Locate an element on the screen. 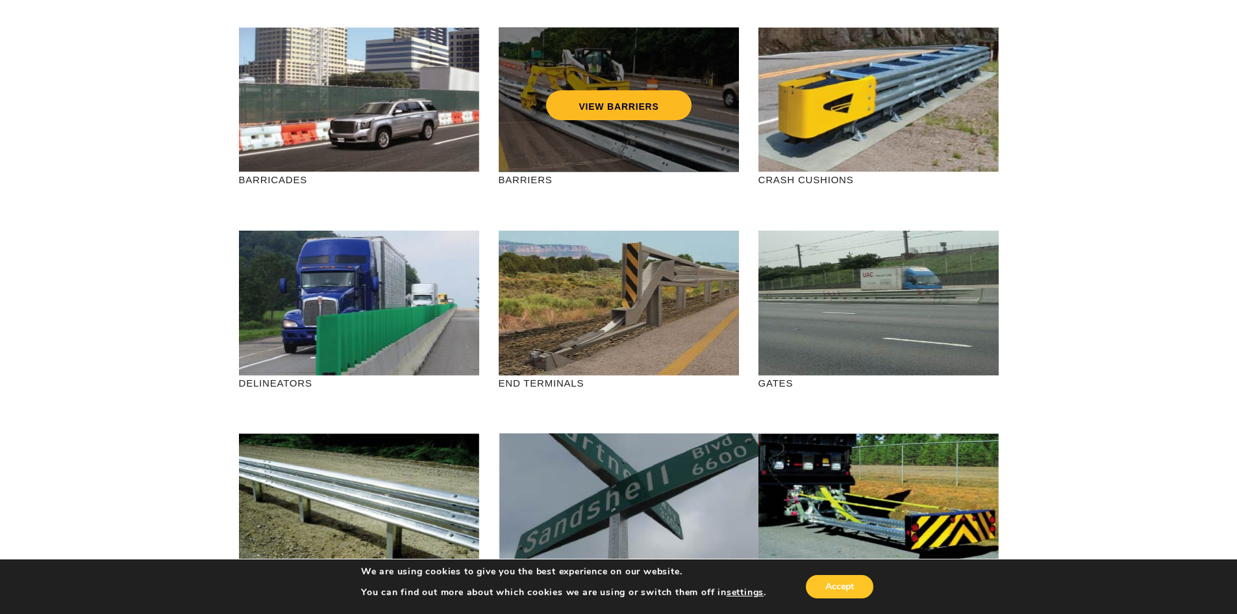 The image size is (1237, 614). p: BARRICADES is located at coordinates (359, 179).